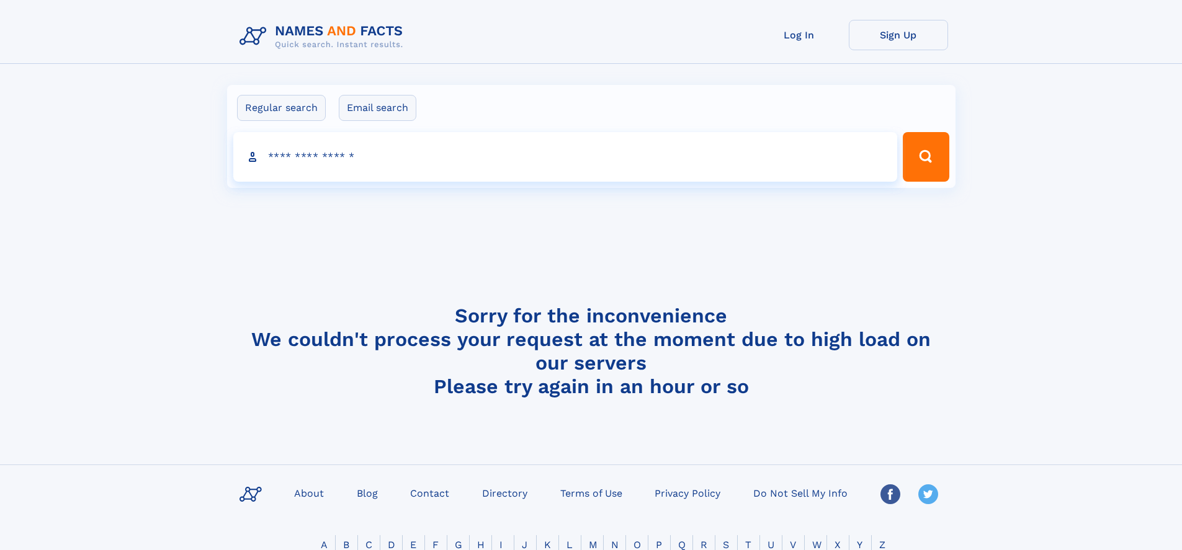  Describe the element at coordinates (925, 157) in the screenshot. I see `button: Search Button` at that location.